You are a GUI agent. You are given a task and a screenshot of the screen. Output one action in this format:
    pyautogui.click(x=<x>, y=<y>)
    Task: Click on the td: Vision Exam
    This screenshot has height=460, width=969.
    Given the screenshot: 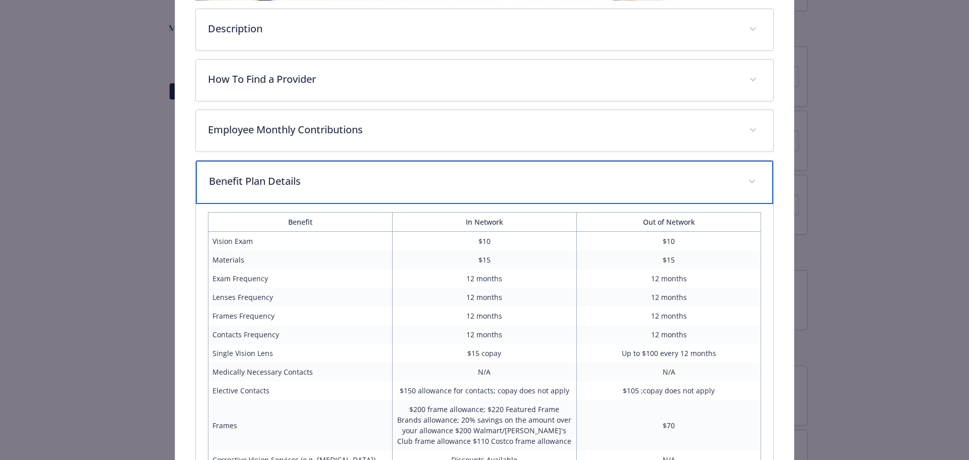 What is the action you would take?
    pyautogui.click(x=300, y=241)
    